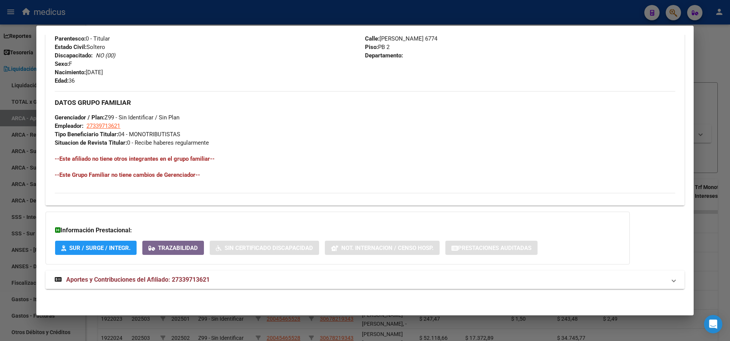  I want to click on strong: Calle:, so click(372, 39).